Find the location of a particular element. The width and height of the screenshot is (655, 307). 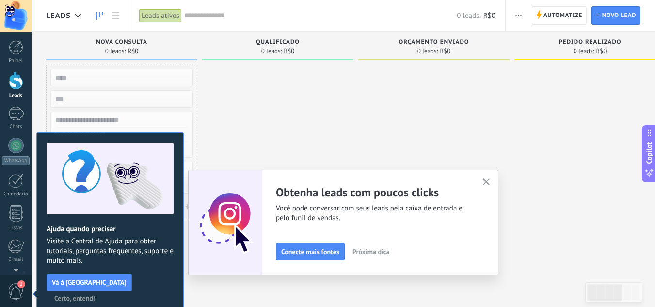

span: Conecte mais fontes is located at coordinates (310, 252).